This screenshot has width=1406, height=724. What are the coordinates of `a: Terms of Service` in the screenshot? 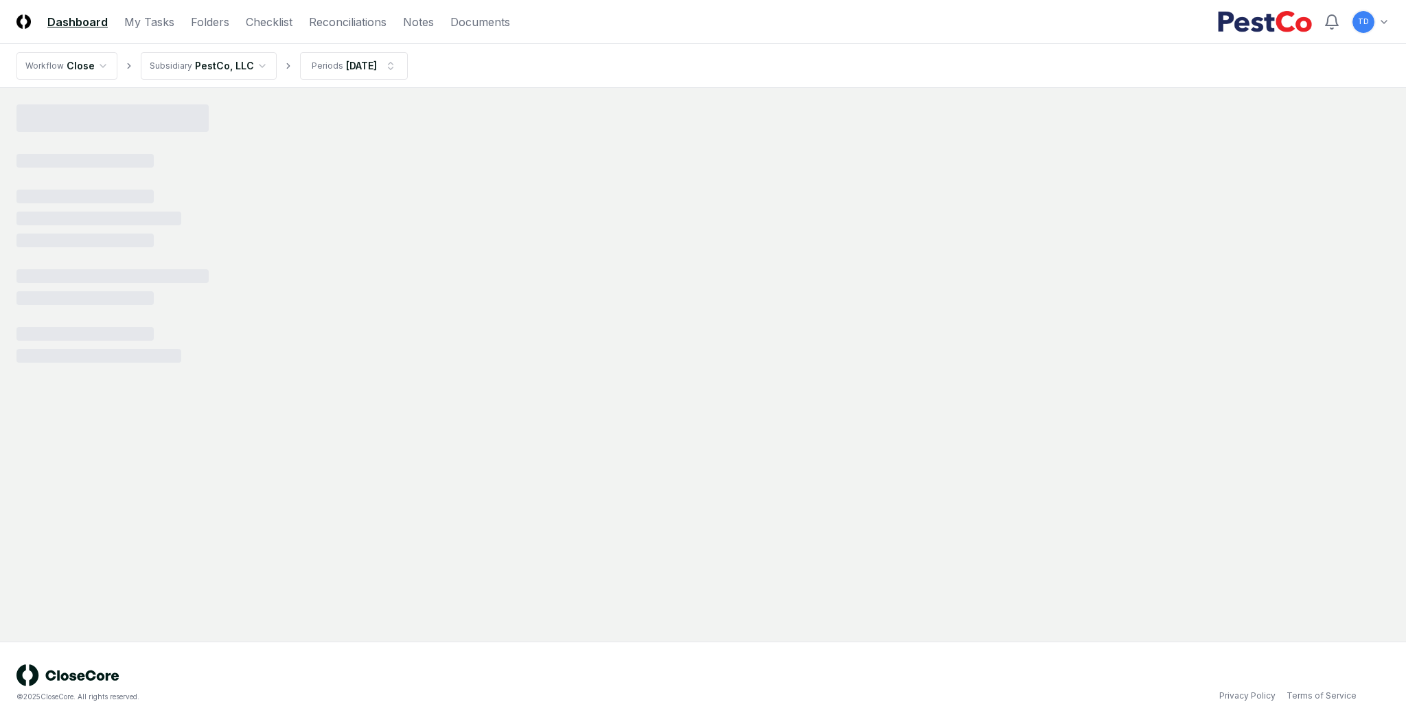 It's located at (1322, 696).